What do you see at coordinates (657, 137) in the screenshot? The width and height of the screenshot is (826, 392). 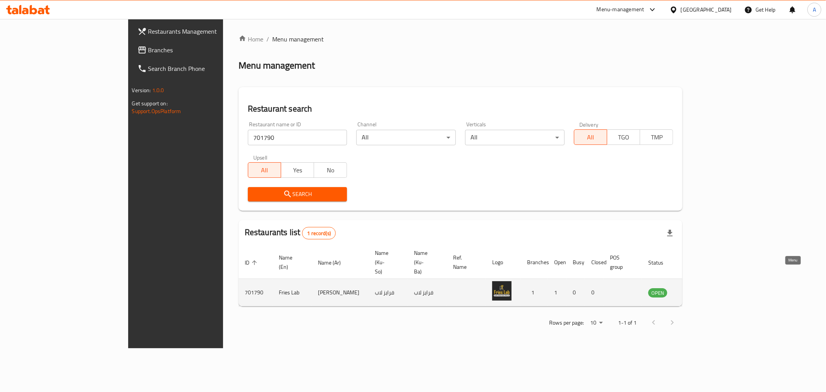 I see `button: TMP` at bounding box center [657, 137].